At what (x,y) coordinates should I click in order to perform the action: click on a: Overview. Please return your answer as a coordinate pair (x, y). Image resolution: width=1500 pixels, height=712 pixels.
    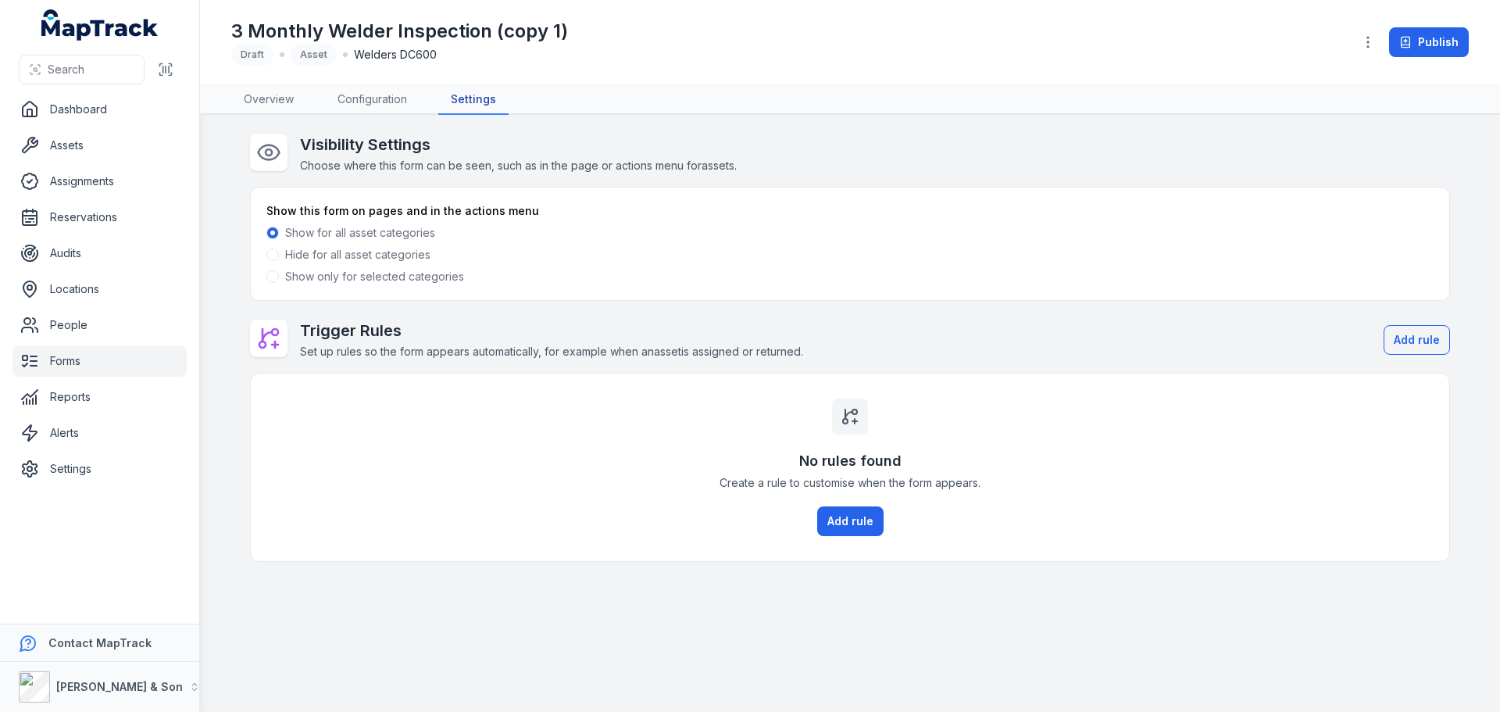
    Looking at the image, I should click on (269, 100).